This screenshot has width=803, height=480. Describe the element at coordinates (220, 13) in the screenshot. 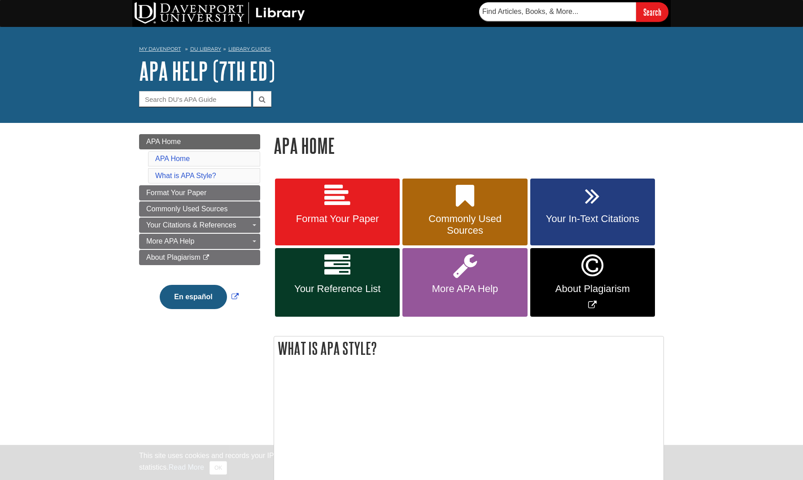

I see `img: DU Library` at that location.